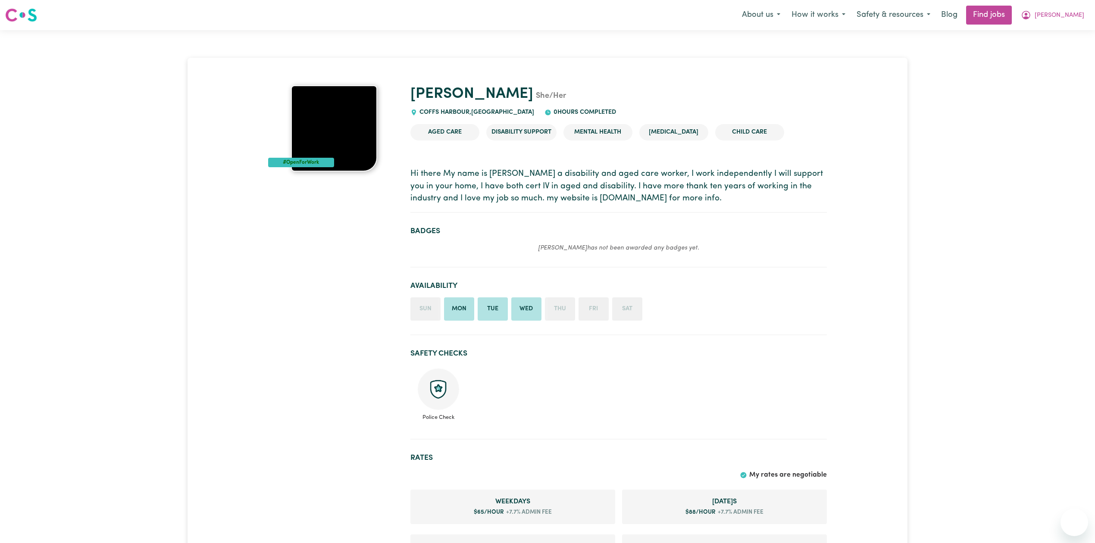 This screenshot has width=1095, height=543. I want to click on button: About us, so click(761, 15).